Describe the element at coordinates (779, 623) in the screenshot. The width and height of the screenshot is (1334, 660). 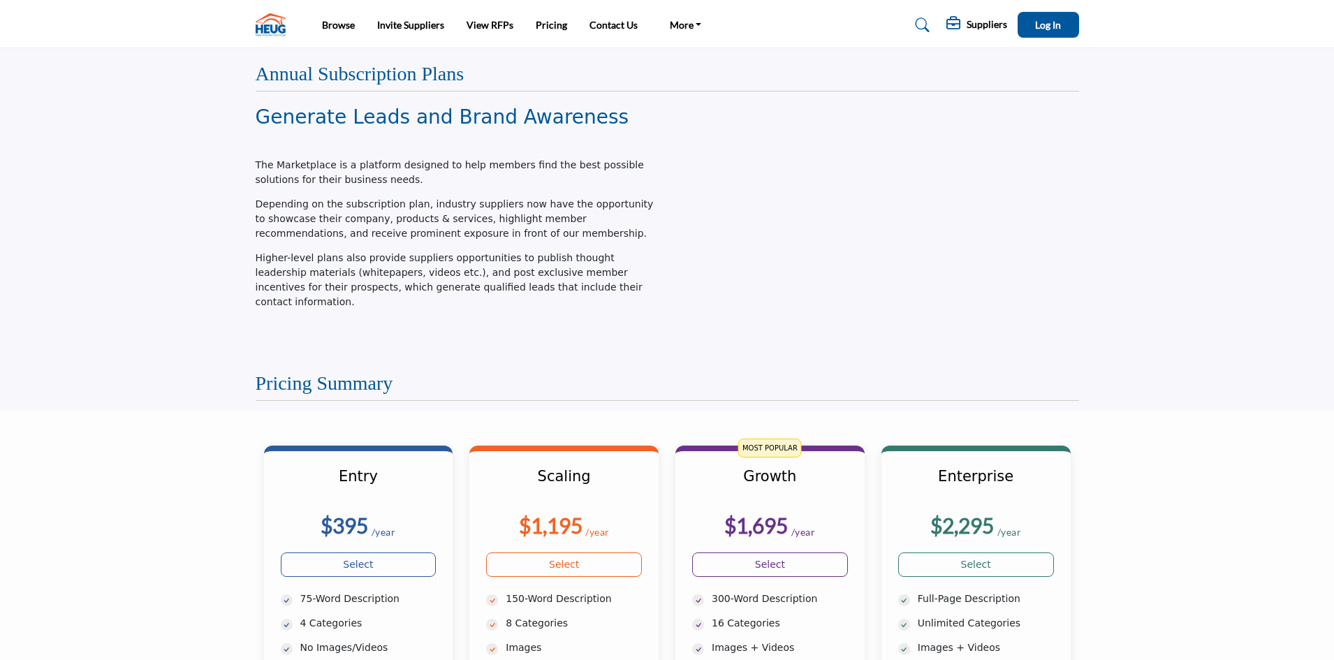
I see `p: 16 Categories` at that location.